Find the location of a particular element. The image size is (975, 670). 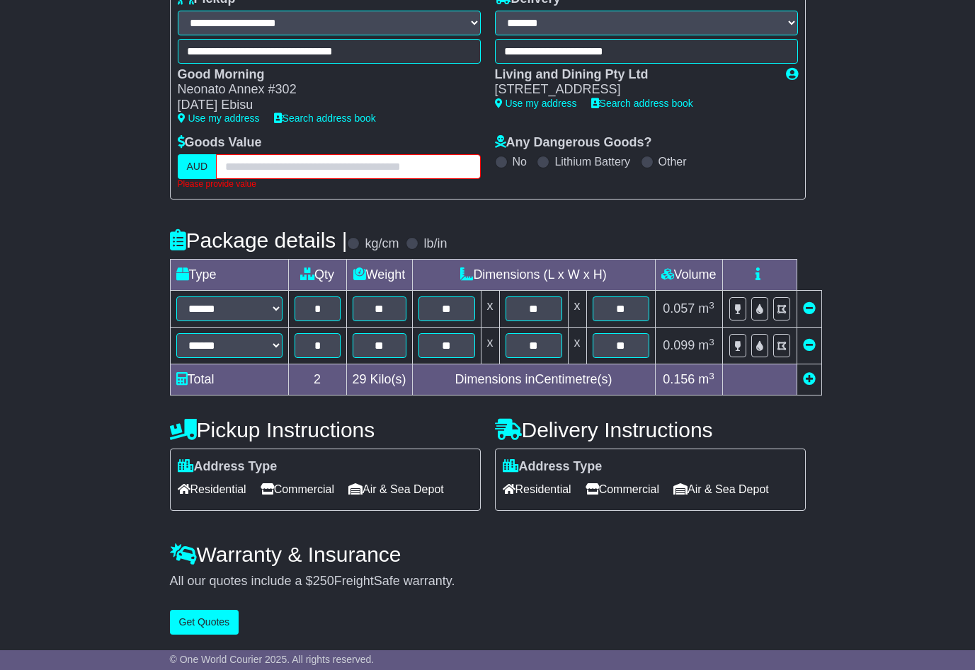

h4: Pickup Instructions is located at coordinates (325, 430).